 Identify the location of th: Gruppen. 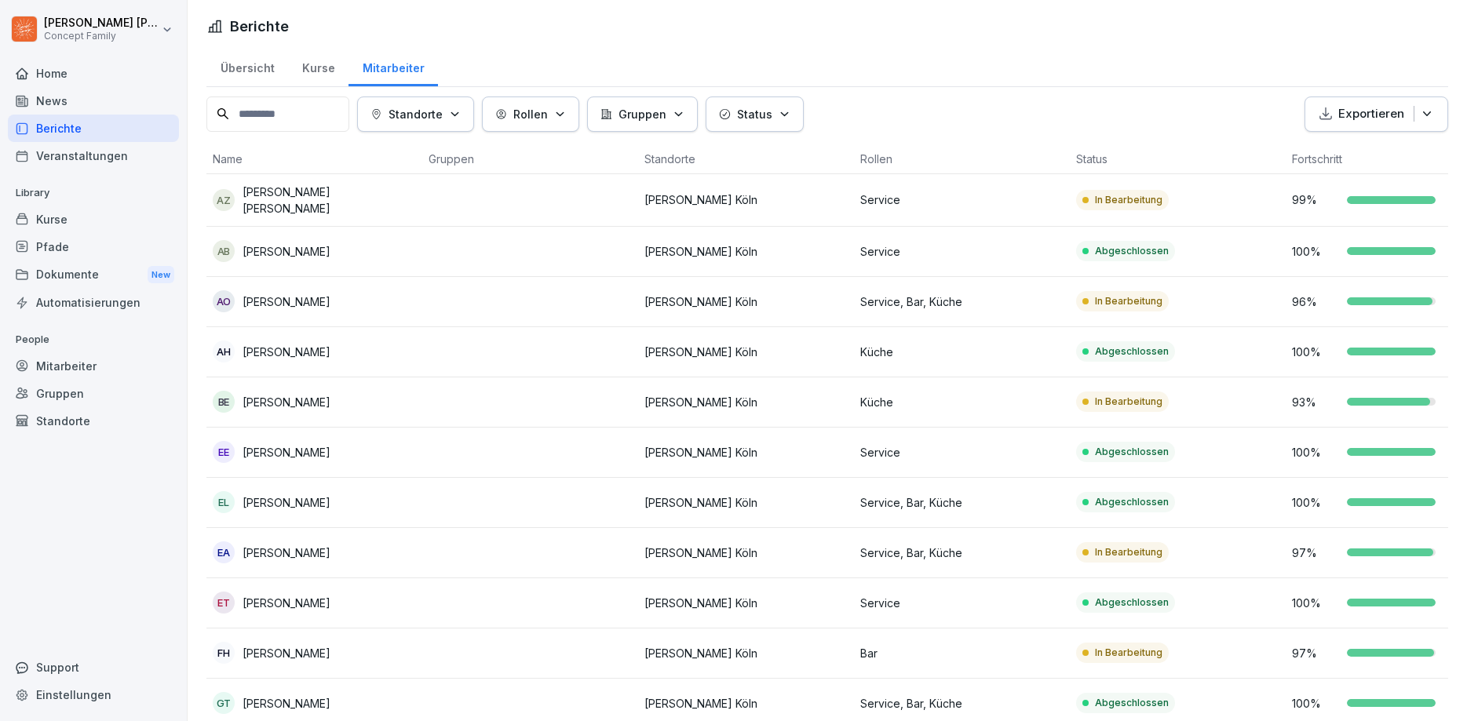
(530, 159).